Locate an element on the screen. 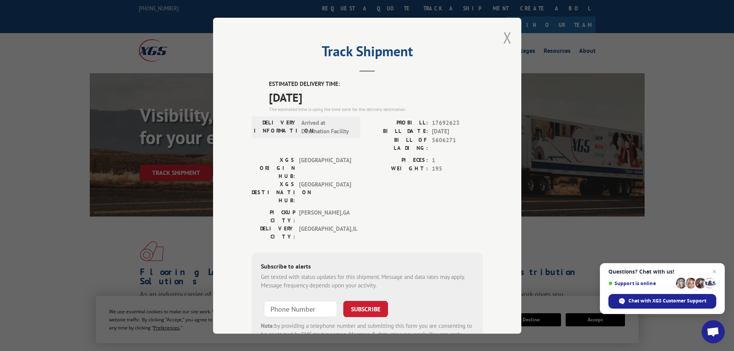 This screenshot has height=351, width=734. label: XGS DESTINATION HUB: is located at coordinates (273, 192).